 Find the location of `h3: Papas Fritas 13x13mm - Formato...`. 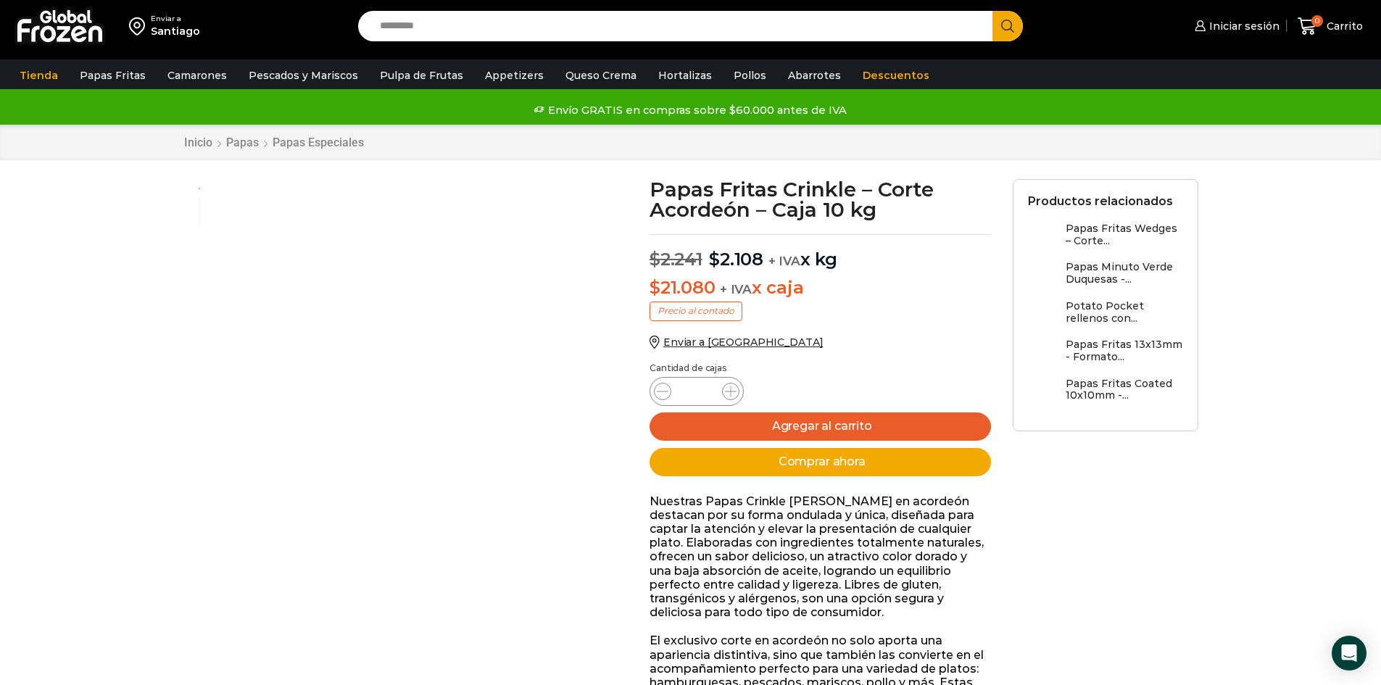

h3: Papas Fritas 13x13mm - Formato... is located at coordinates (1124, 351).